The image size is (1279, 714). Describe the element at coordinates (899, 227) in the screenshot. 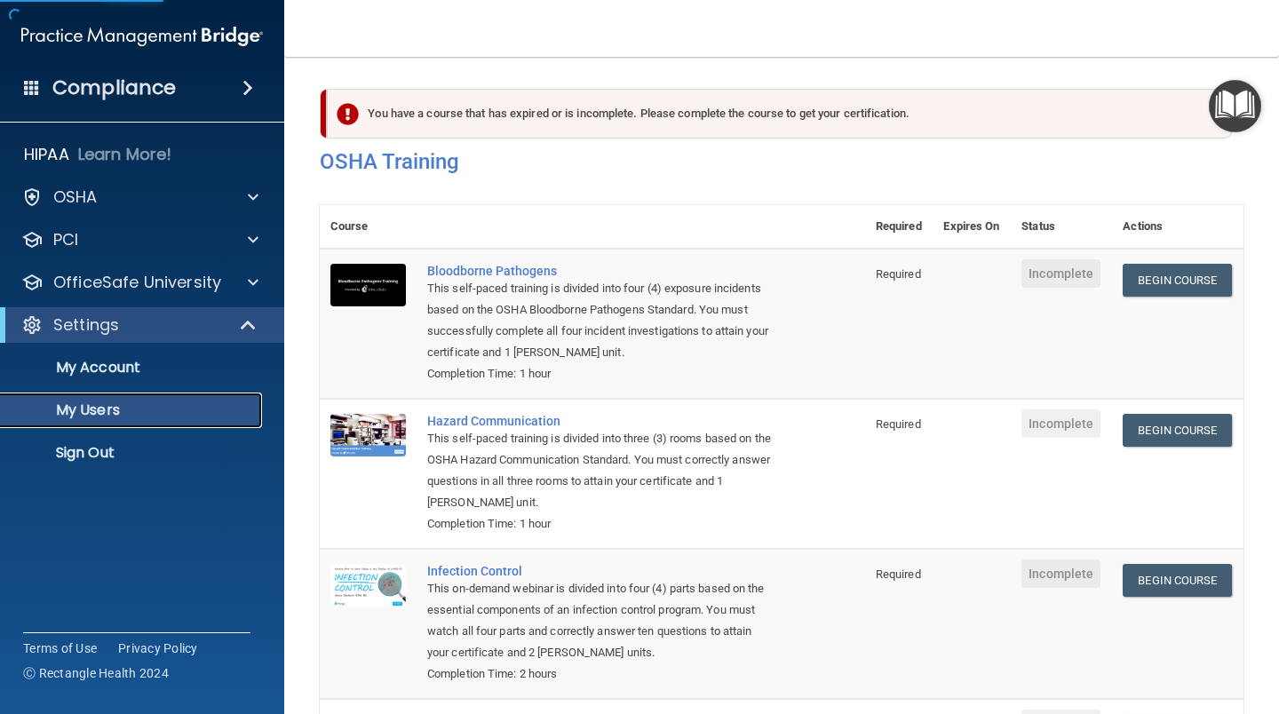

I see `th: Required` at that location.